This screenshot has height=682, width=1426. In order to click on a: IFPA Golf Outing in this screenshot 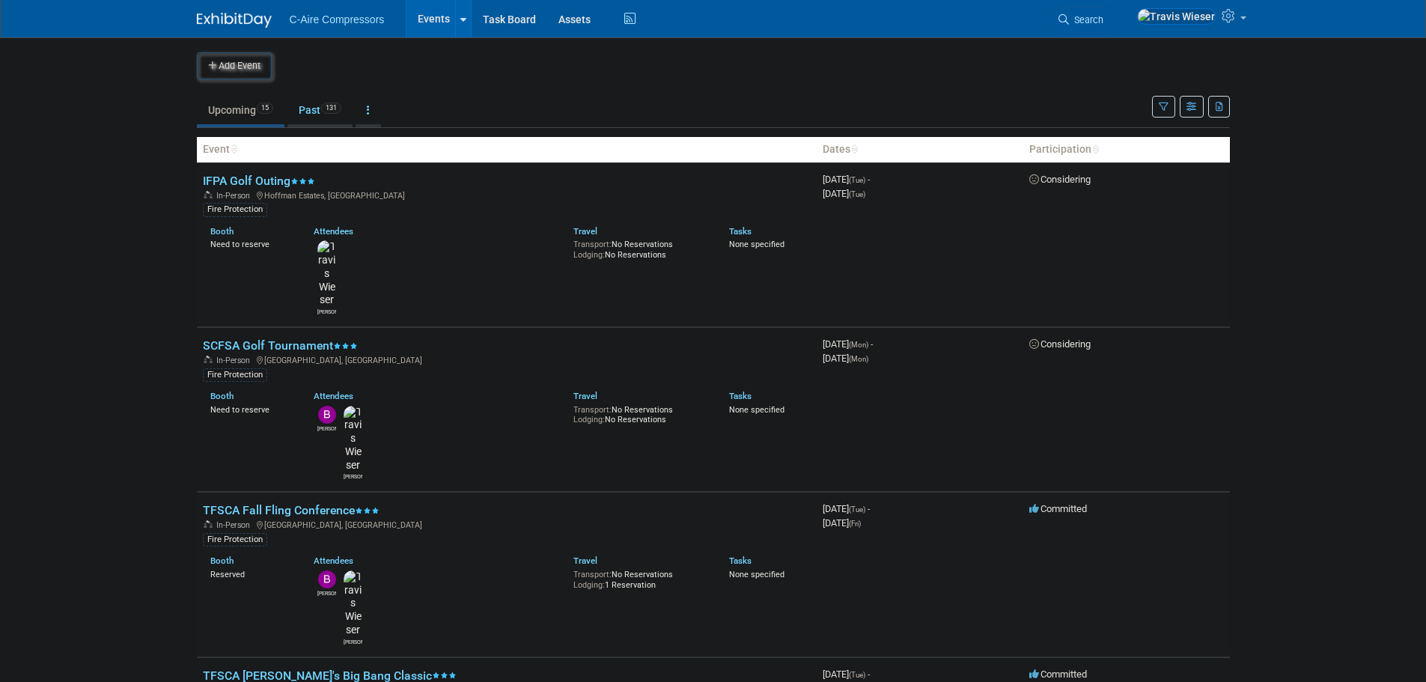, I will do `click(259, 180)`.